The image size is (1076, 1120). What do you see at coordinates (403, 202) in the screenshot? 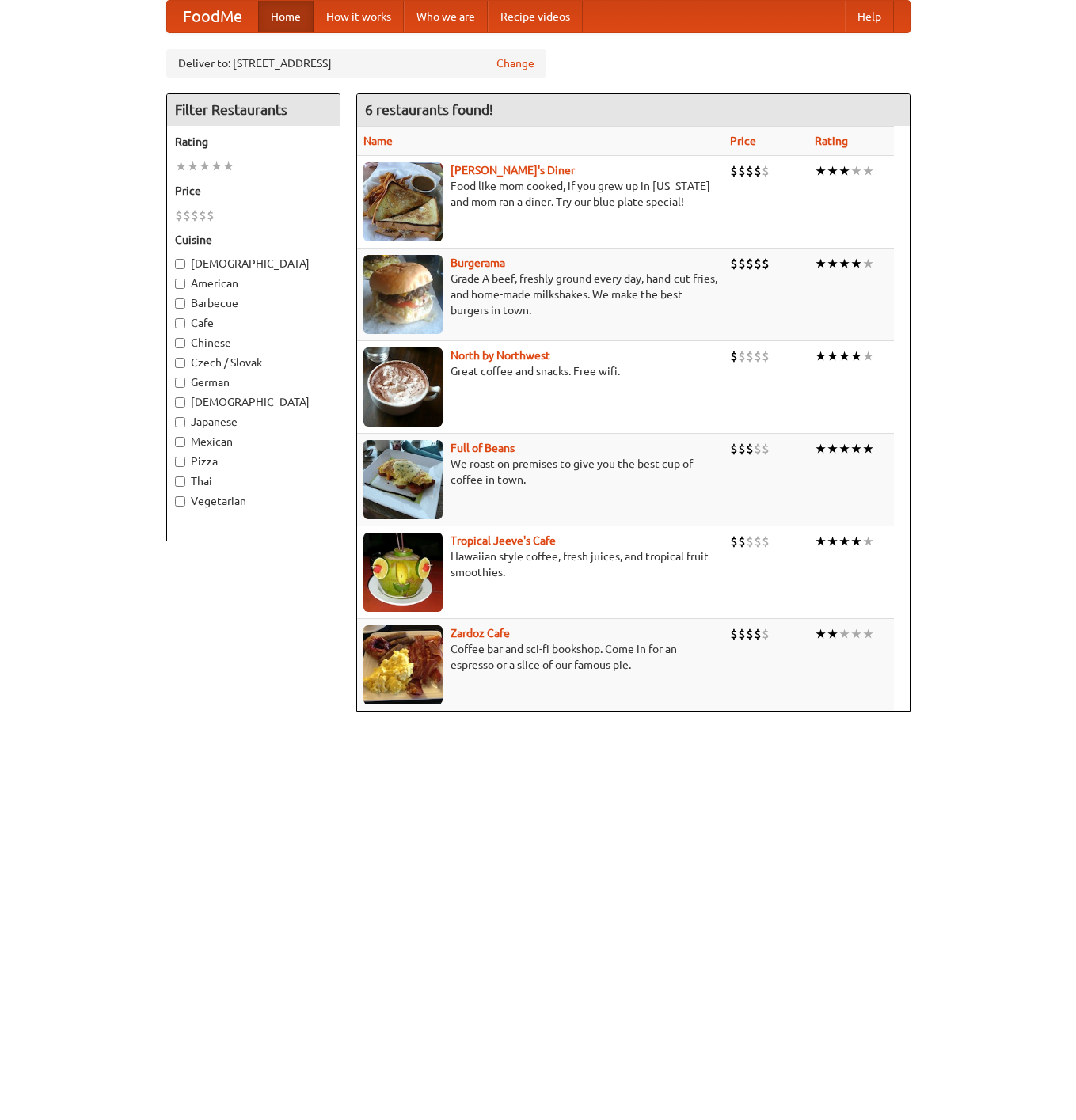
I see `img: sallys.jpg` at bounding box center [403, 202].